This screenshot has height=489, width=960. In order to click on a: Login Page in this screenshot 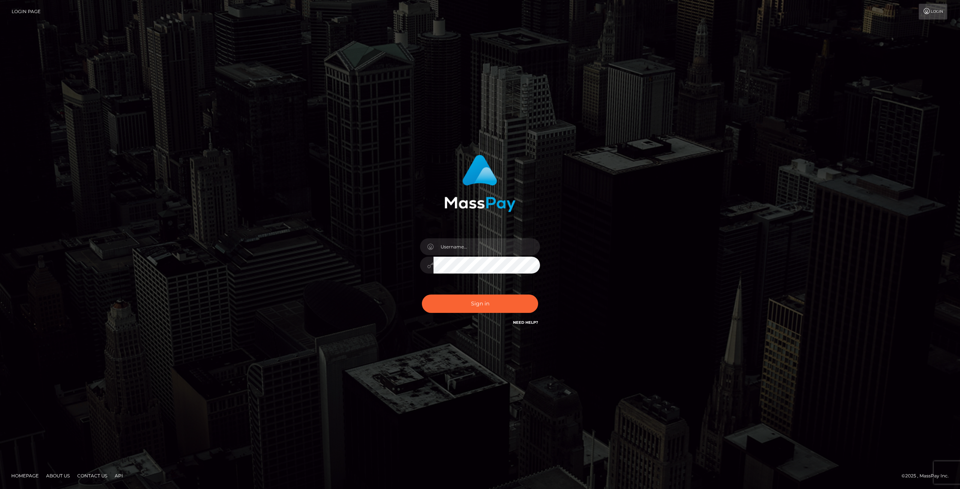, I will do `click(26, 12)`.